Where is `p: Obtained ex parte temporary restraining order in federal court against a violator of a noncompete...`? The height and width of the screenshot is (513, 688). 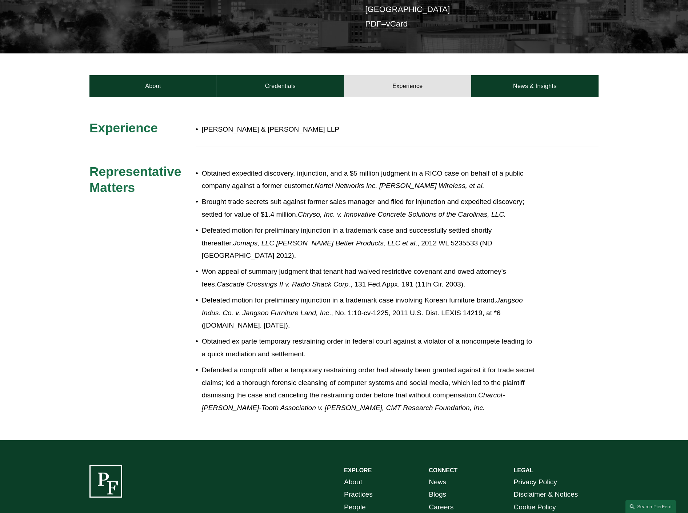 p: Obtained ex parte temporary restraining order in federal court against a violator of a noncompete... is located at coordinates (368, 348).